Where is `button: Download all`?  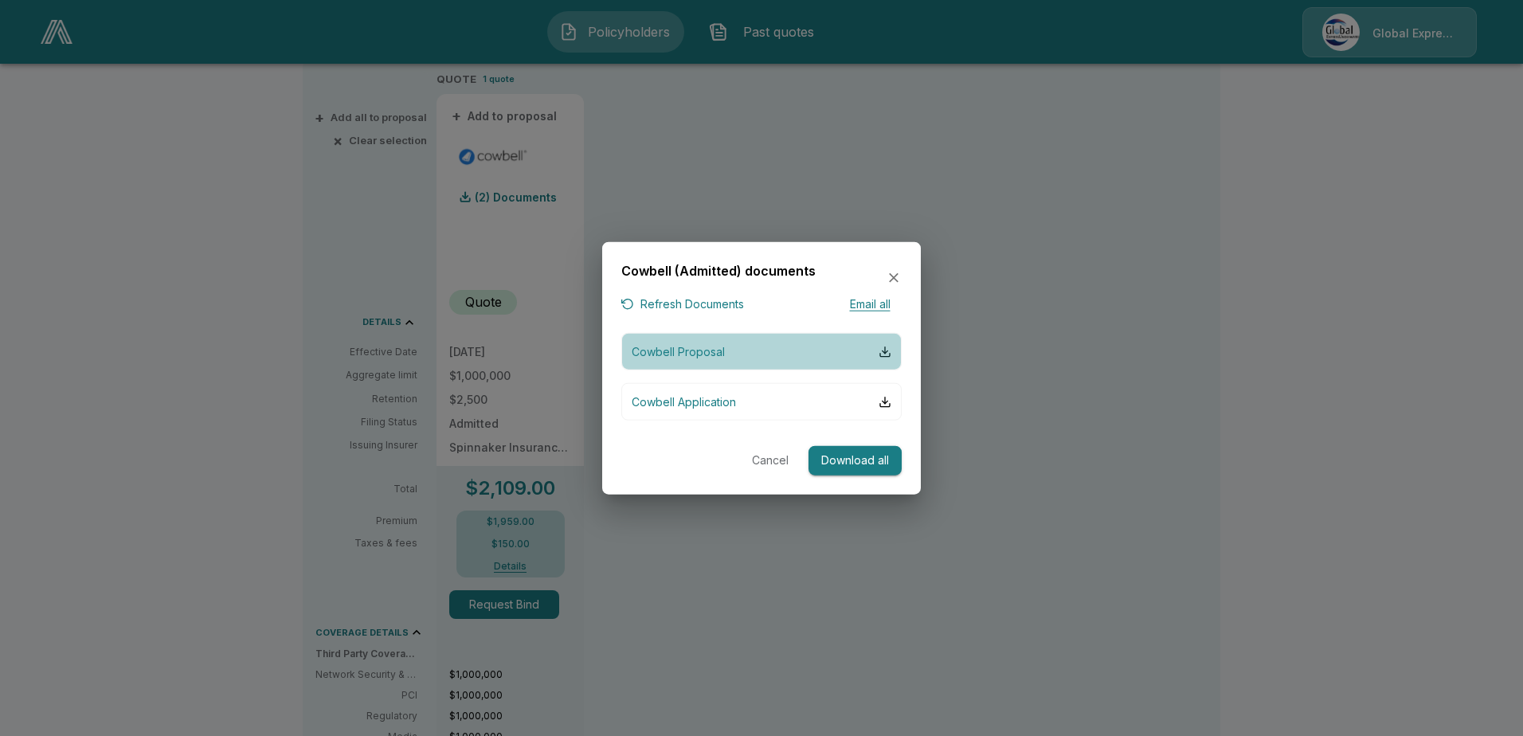 button: Download all is located at coordinates (855, 460).